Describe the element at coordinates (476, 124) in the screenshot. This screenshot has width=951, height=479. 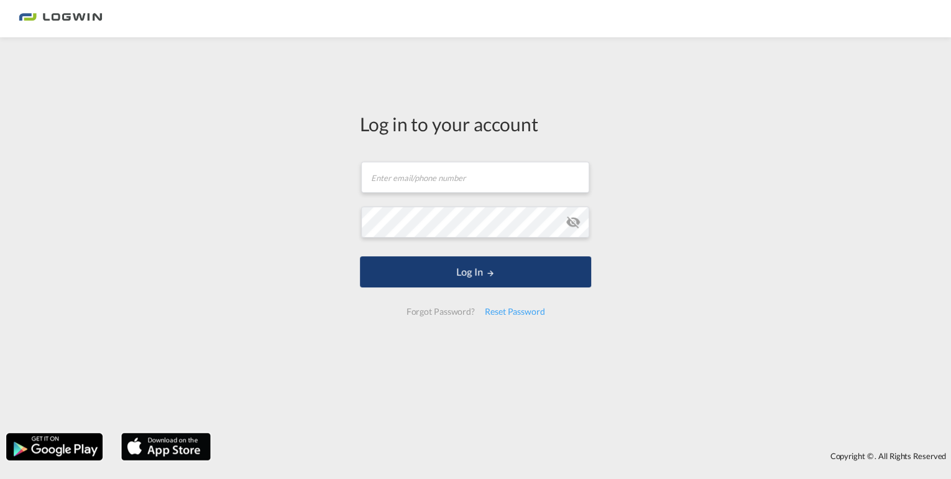
I see `div: Log in to your account` at that location.